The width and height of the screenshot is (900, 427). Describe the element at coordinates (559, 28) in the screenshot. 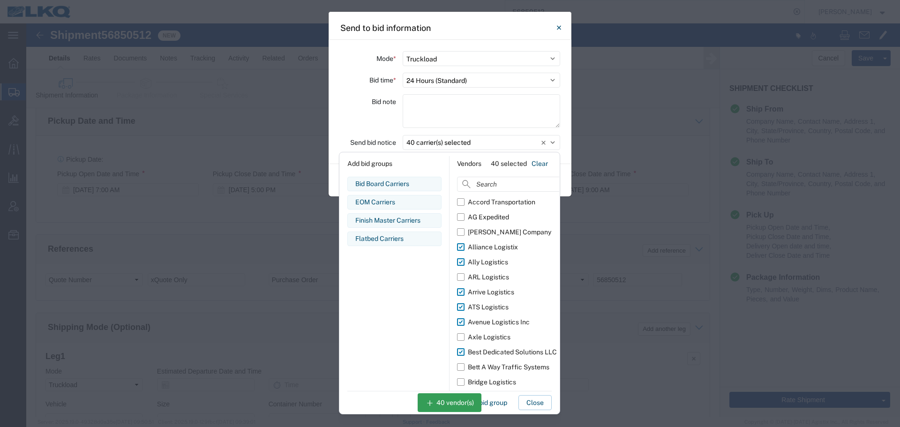

I see `button: Close` at that location.